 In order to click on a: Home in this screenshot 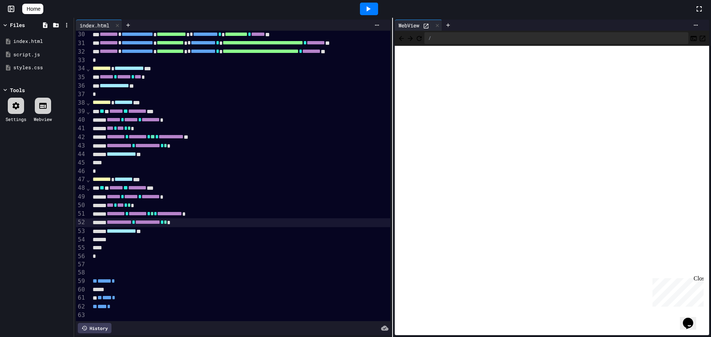, I will do `click(33, 9)`.